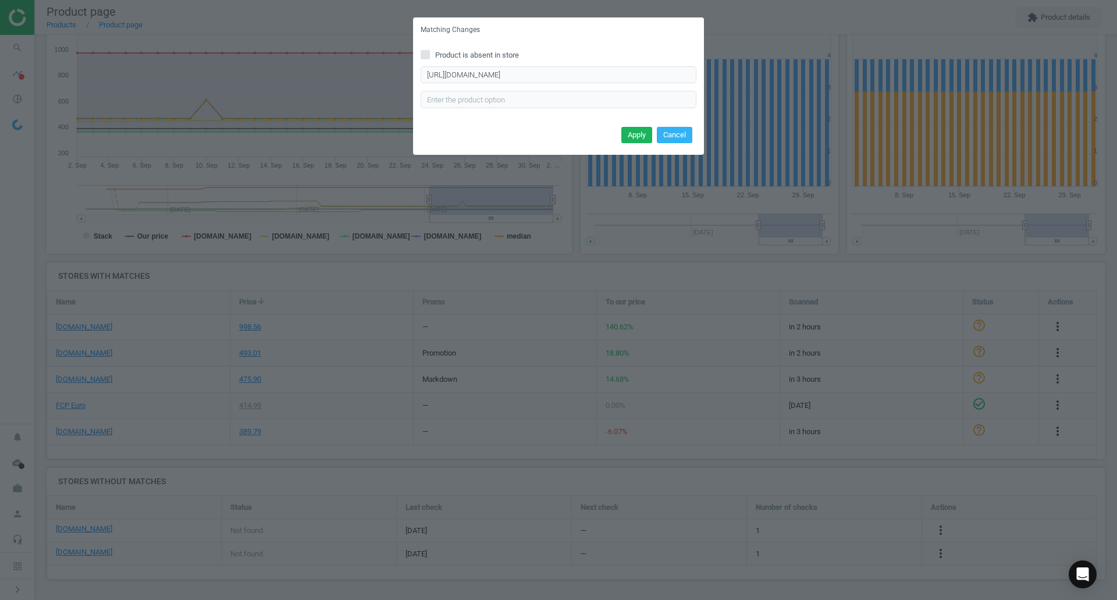 The width and height of the screenshot is (1117, 600). I want to click on span: Product is absent in store, so click(477, 55).